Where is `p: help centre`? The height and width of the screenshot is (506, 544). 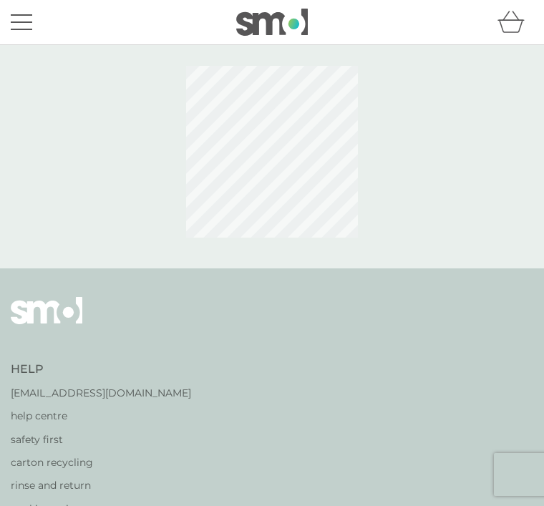 p: help centre is located at coordinates (101, 416).